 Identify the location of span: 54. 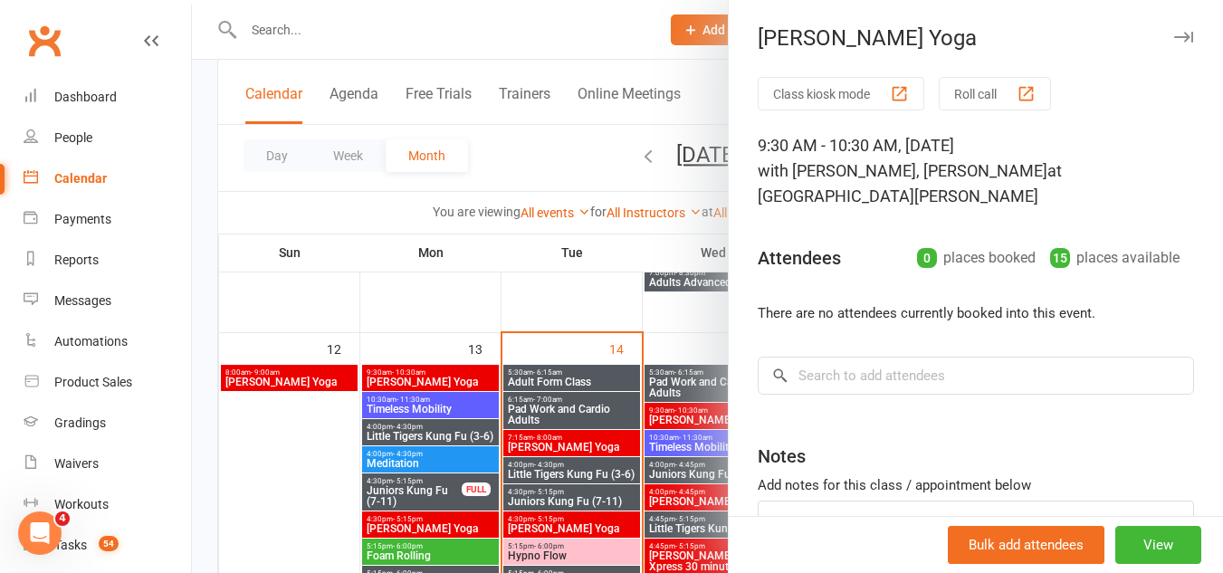
(109, 543).